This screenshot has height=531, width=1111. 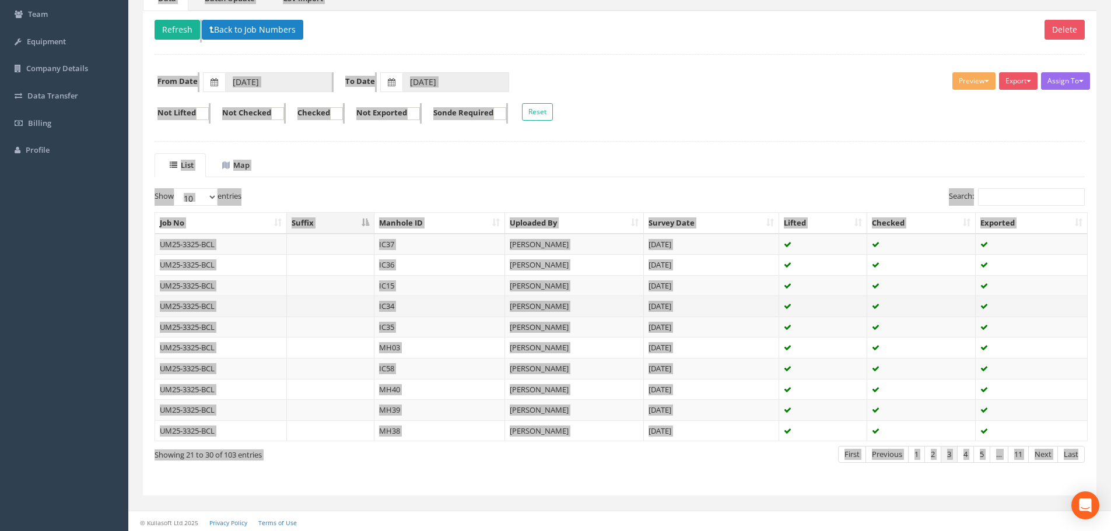 What do you see at coordinates (974, 81) in the screenshot?
I see `button: Preview` at bounding box center [974, 81].